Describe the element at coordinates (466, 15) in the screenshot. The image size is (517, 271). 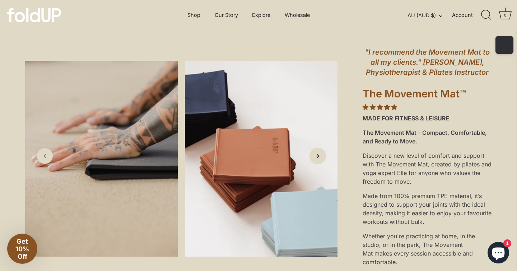
I see `a: Account` at that location.